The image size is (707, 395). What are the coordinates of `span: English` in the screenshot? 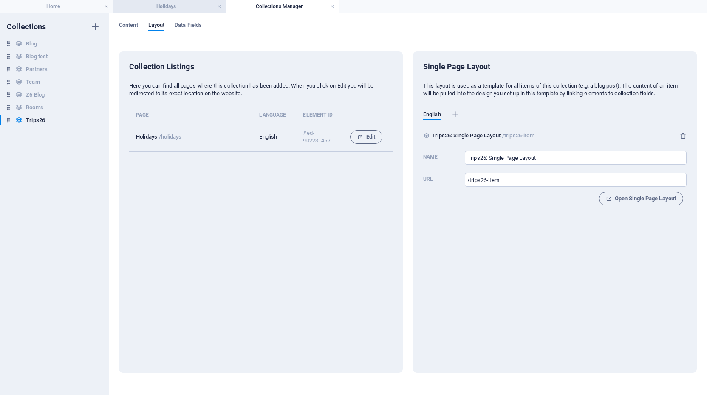 It's located at (432, 115).